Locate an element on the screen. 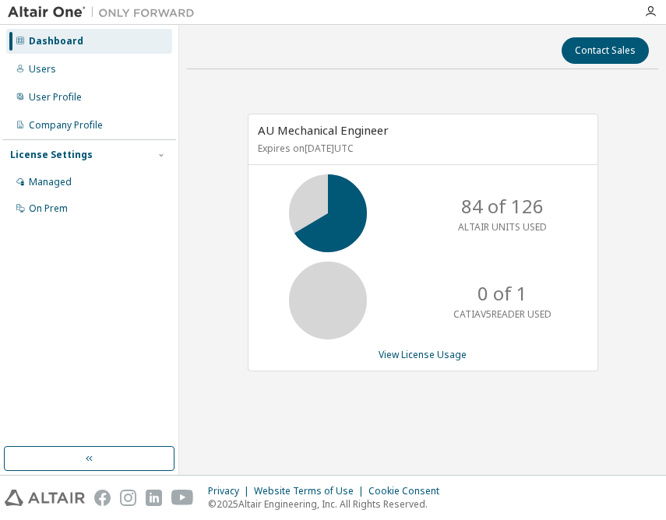 This screenshot has height=520, width=666. span: AU Mechanical Engineer is located at coordinates (323, 130).